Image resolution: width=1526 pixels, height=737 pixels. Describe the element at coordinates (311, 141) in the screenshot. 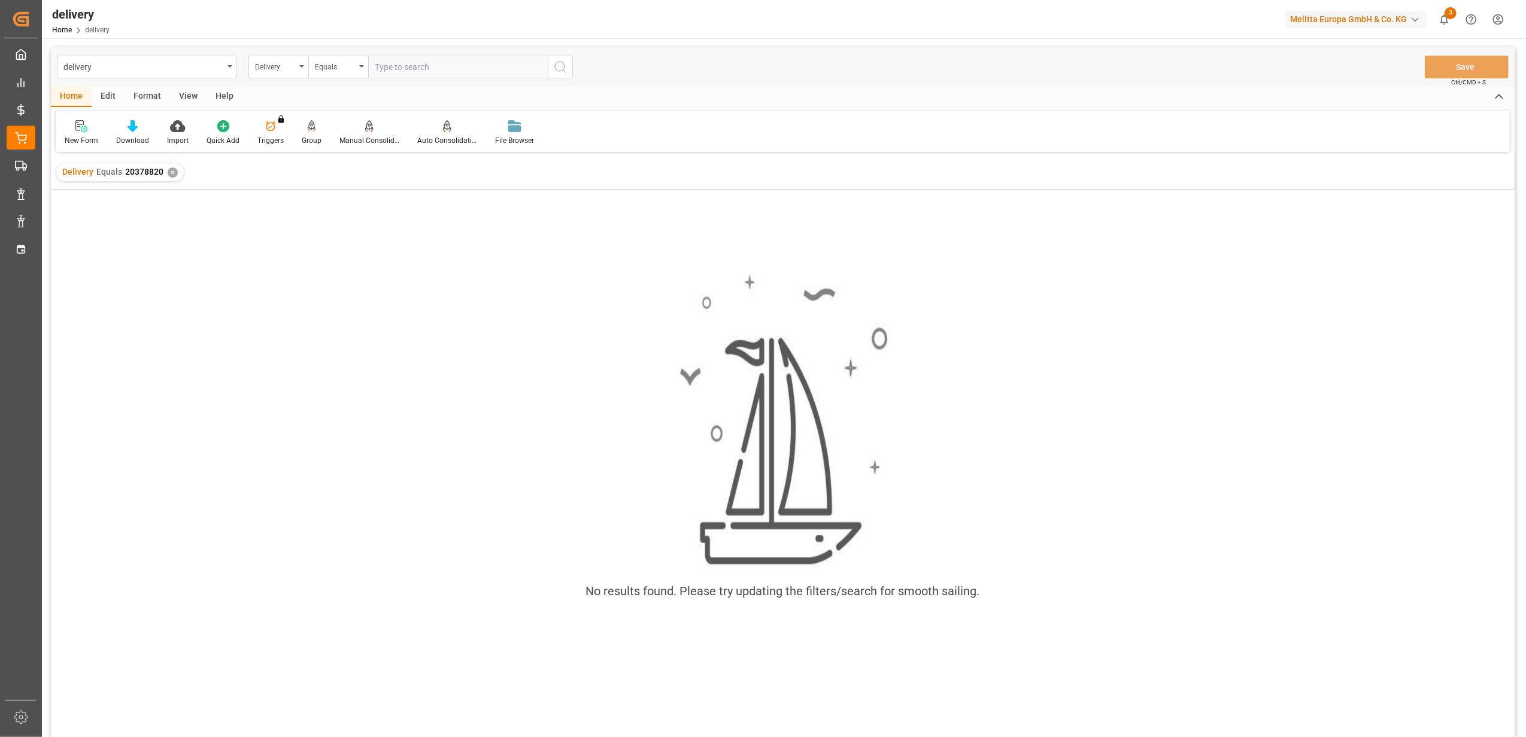

I see `div: Group` at that location.